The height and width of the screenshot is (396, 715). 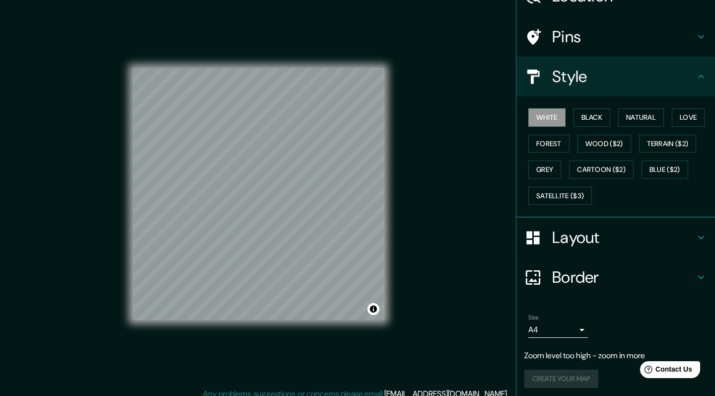 I want to click on label: Size, so click(x=533, y=317).